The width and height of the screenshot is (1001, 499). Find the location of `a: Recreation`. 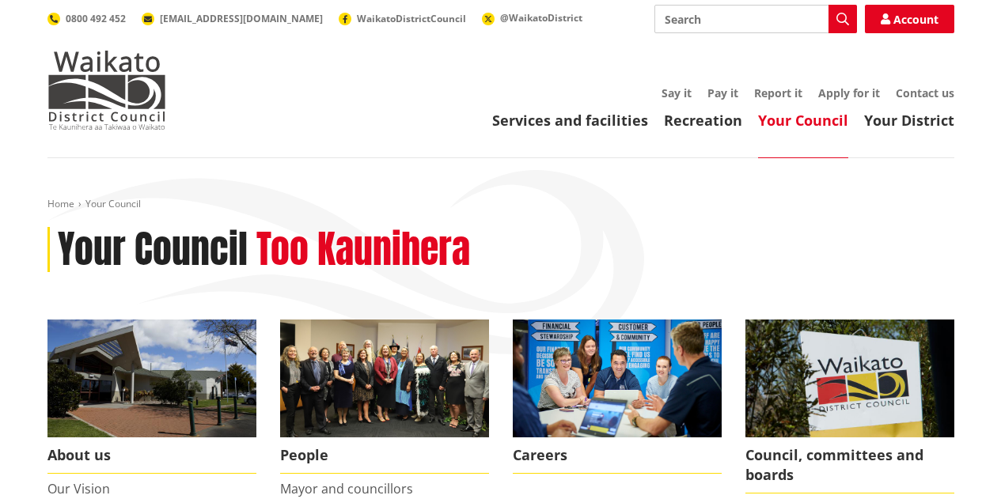

a: Recreation is located at coordinates (703, 120).